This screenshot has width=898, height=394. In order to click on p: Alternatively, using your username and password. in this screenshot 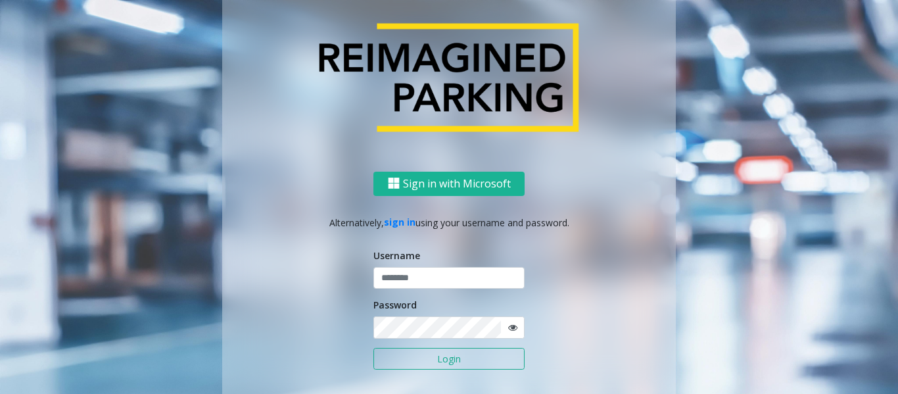, I will do `click(449, 222)`.